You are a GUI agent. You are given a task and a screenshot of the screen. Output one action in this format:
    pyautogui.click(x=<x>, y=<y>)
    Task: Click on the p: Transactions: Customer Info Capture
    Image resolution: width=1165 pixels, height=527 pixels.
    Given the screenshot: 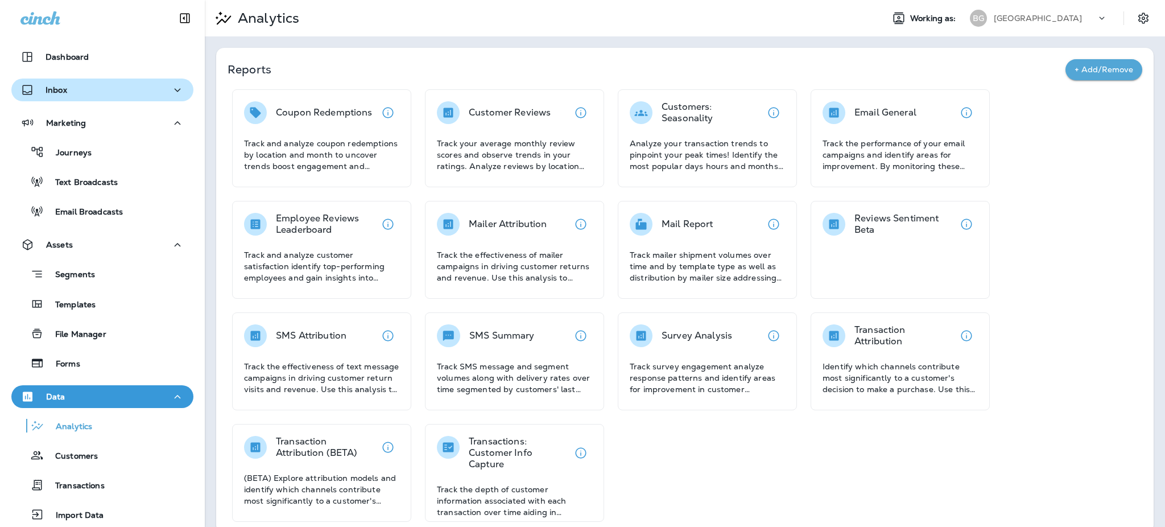 What is the action you would take?
    pyautogui.click(x=519, y=453)
    